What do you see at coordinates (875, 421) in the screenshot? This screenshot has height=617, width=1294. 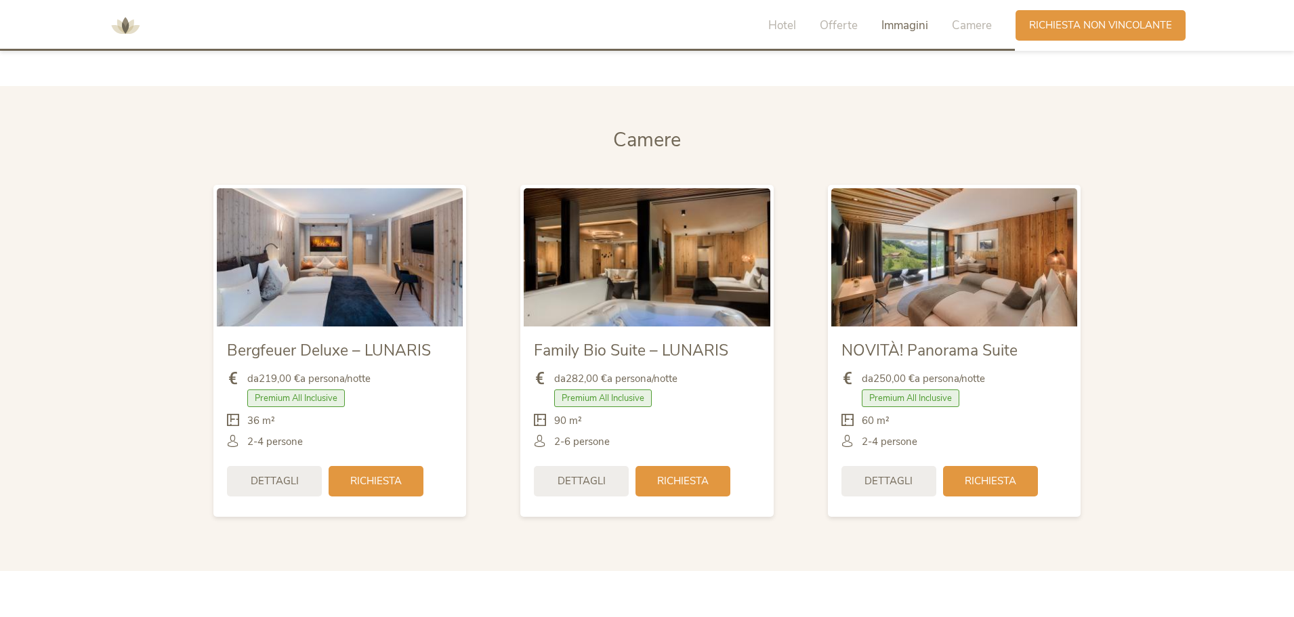 I see `span: 60 m²` at bounding box center [875, 421].